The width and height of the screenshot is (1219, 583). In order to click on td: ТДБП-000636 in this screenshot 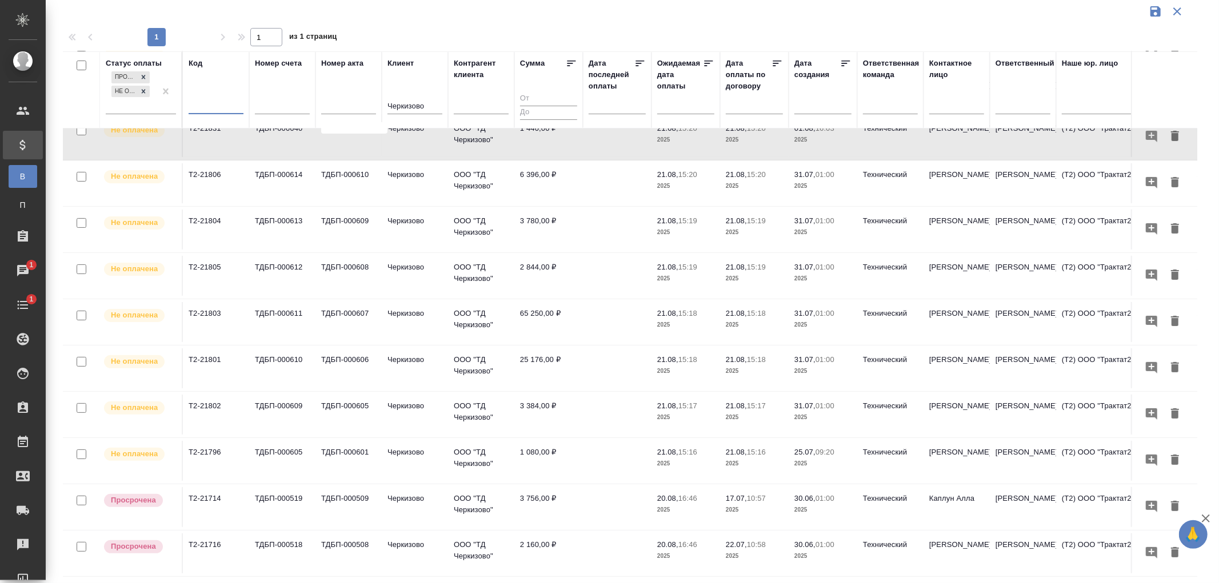, I will do `click(349, 137)`.